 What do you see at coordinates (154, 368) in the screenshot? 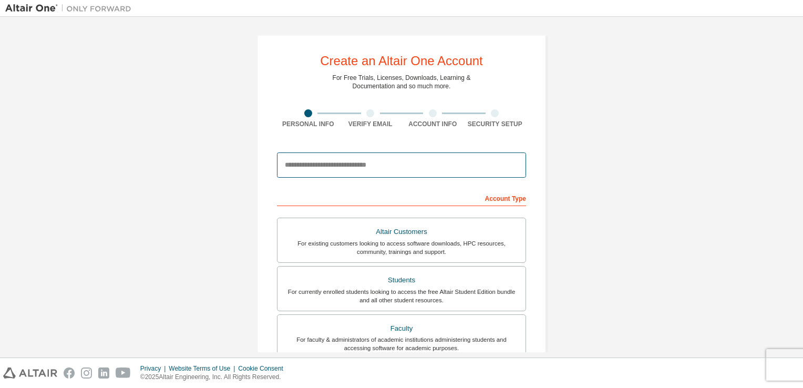
I see `div: Privacy` at bounding box center [154, 368].